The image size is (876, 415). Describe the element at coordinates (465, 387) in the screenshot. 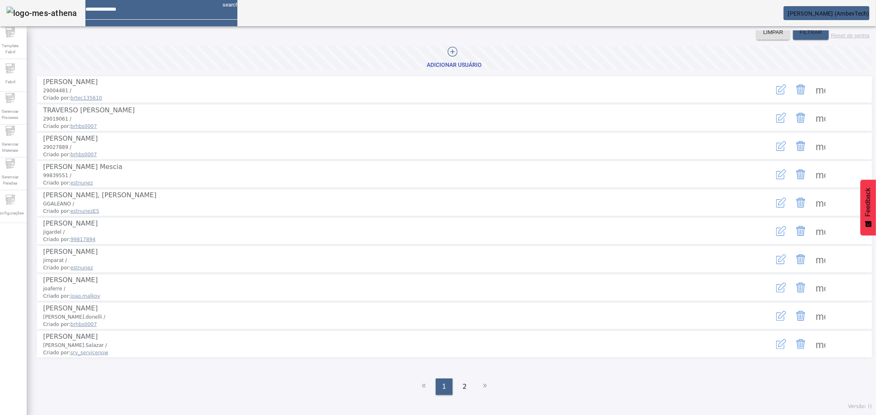

I see `span: 2` at that location.